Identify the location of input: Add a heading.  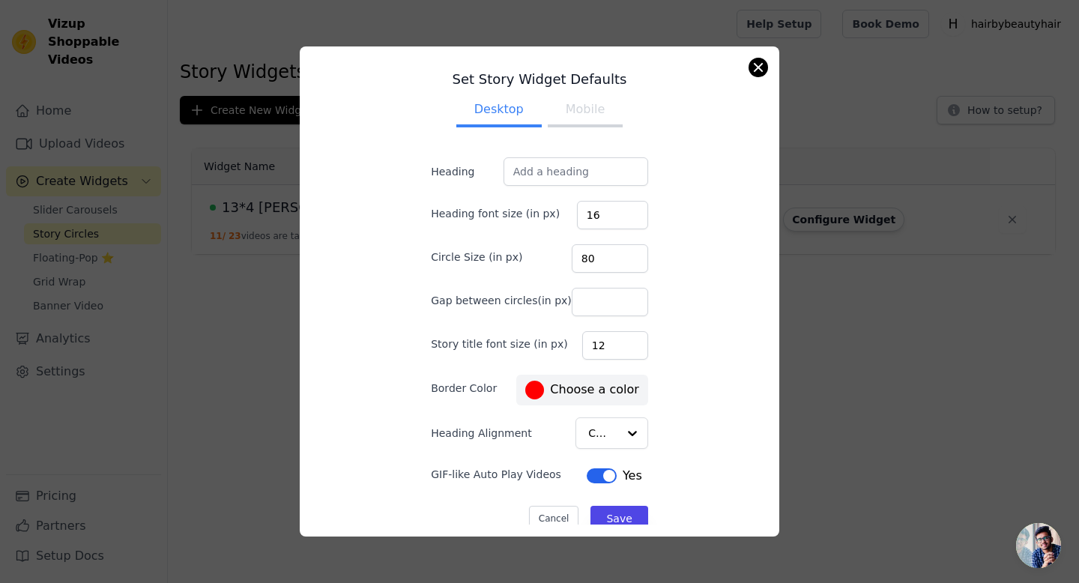
(575, 172).